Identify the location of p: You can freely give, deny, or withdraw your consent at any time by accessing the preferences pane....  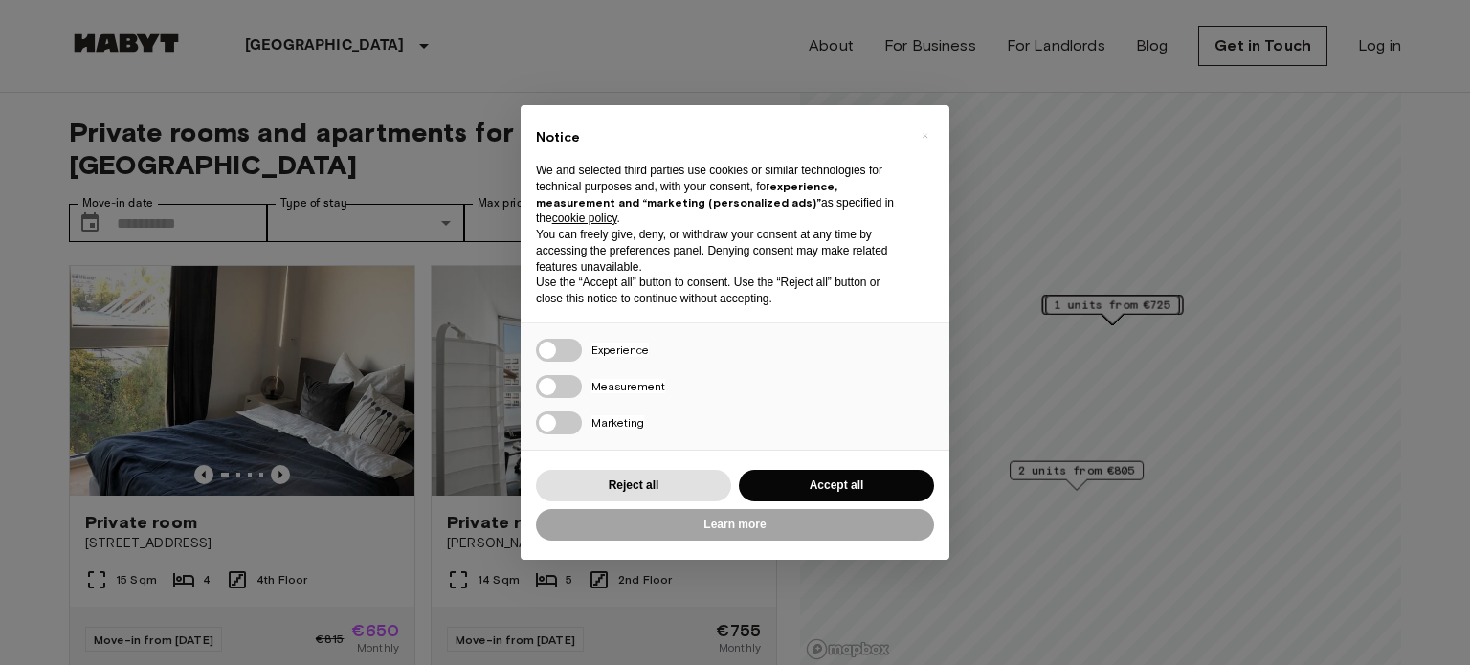
(720, 251).